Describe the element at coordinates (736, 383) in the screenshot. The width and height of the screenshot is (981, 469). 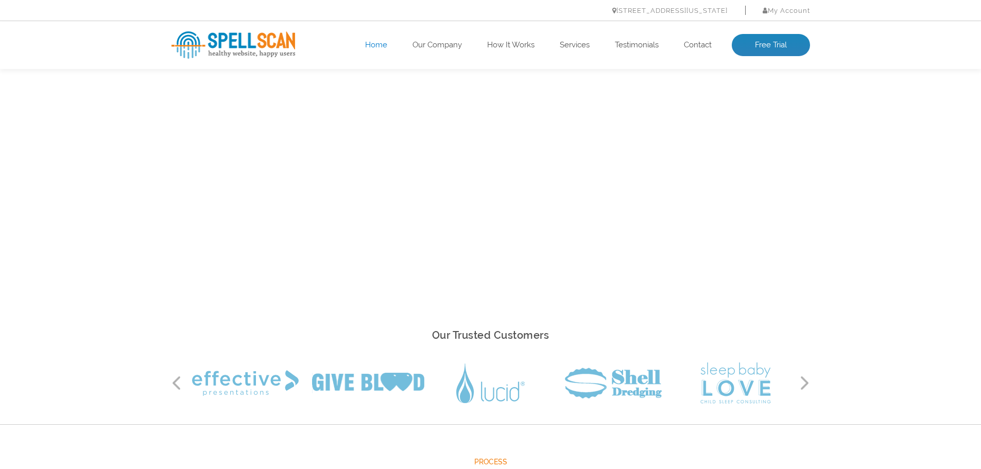
I see `img: Sleep Baby Love` at that location.